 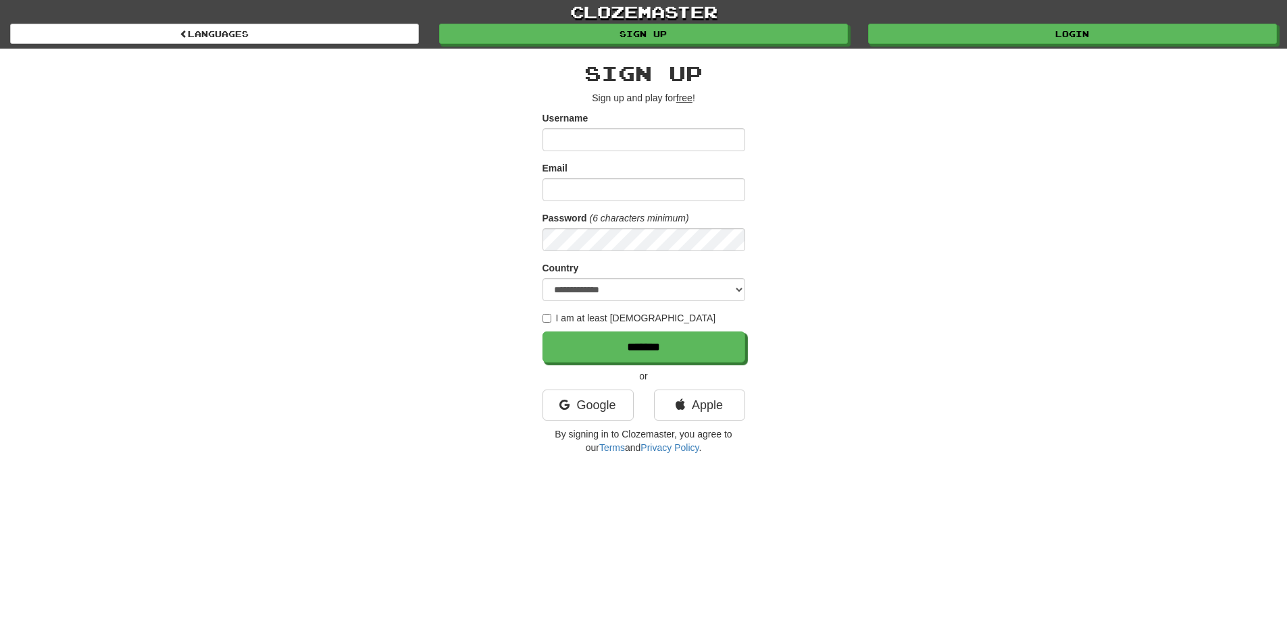 What do you see at coordinates (684, 98) in the screenshot?
I see `u: free` at bounding box center [684, 98].